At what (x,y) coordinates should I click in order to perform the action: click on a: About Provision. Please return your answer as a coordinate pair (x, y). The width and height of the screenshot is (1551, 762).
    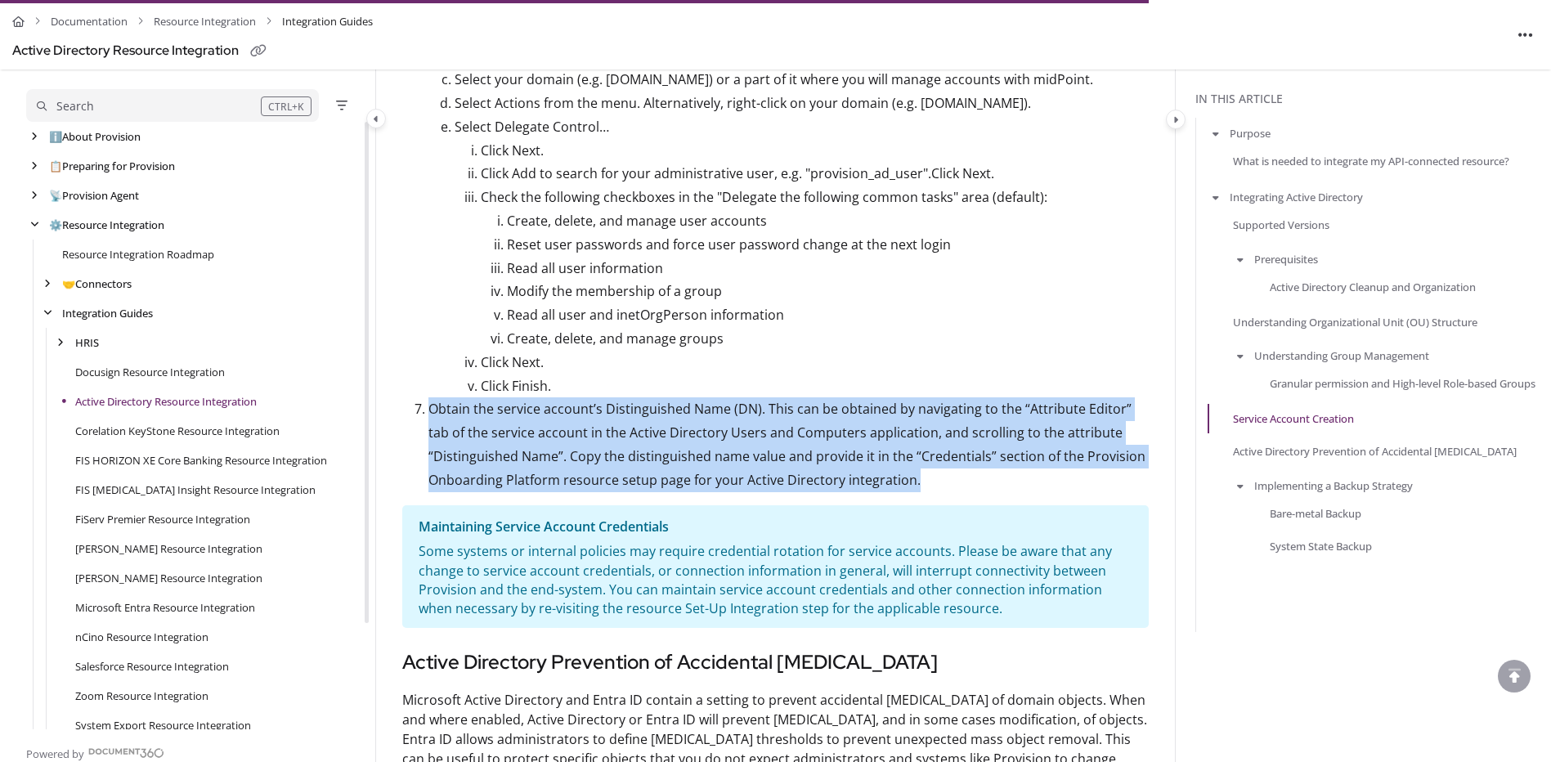
    Looking at the image, I should click on (95, 137).